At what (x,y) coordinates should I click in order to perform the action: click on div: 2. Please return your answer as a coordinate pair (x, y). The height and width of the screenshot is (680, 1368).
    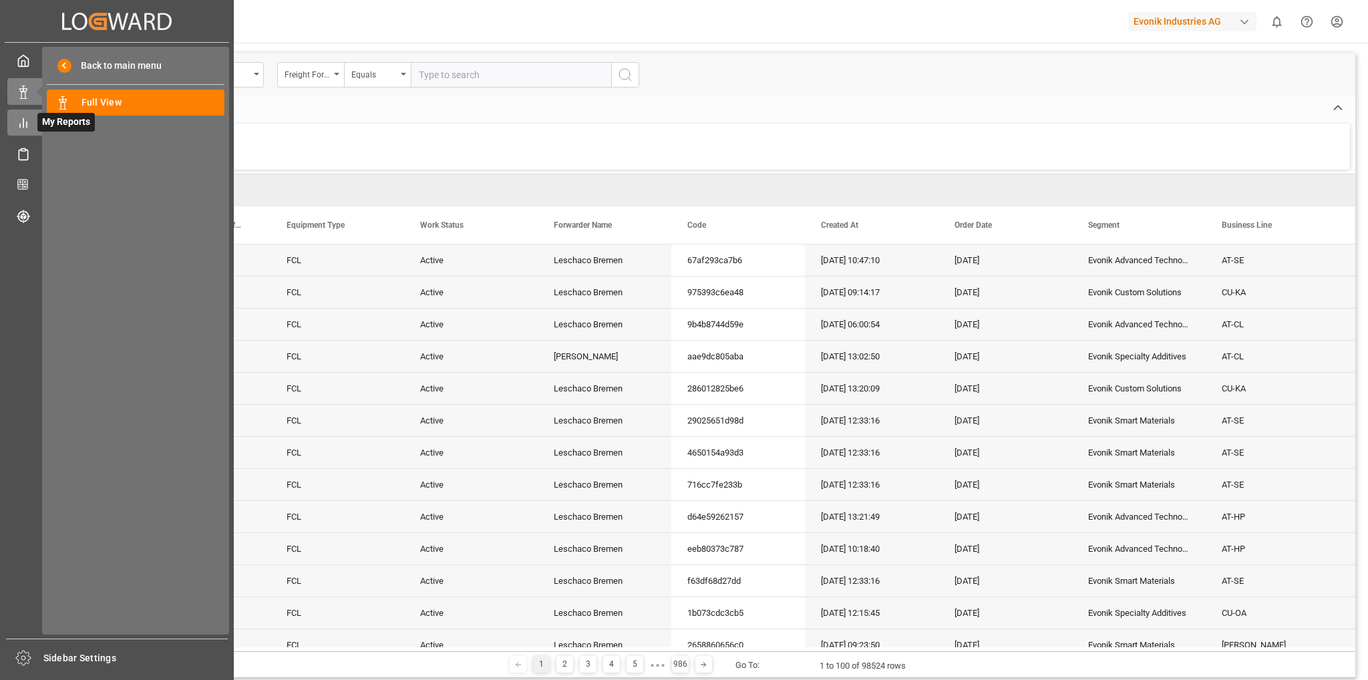
    Looking at the image, I should click on (564, 664).